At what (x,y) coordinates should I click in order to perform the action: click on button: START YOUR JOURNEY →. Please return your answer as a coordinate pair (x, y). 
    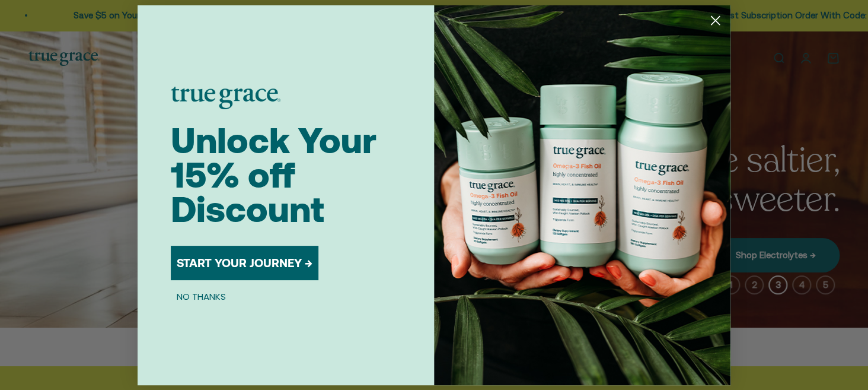
    Looking at the image, I should click on (244, 263).